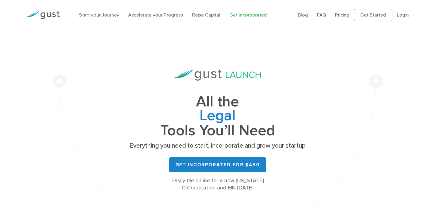  What do you see at coordinates (343, 15) in the screenshot?
I see `a: Pricing` at bounding box center [343, 15].